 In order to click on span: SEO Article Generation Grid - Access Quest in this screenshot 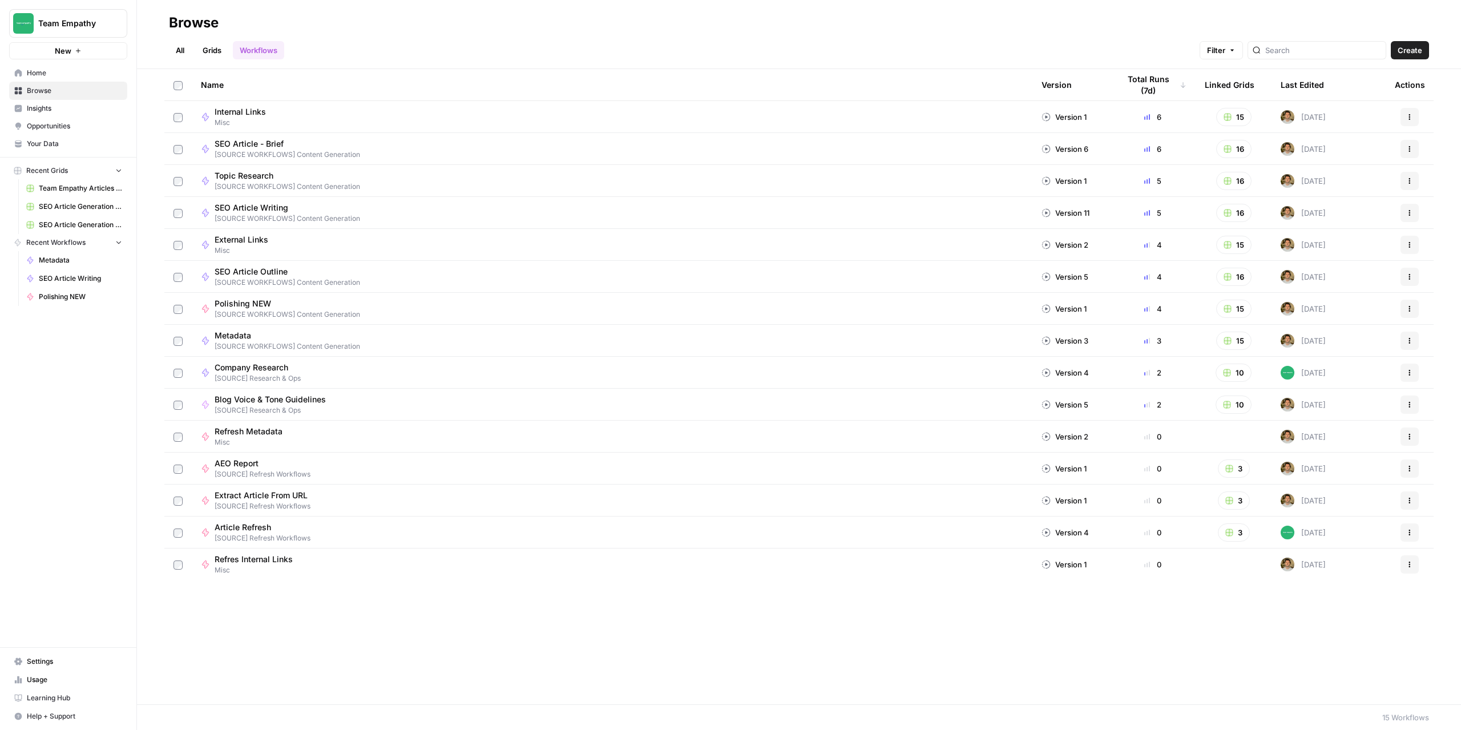, I will do `click(80, 225)`.